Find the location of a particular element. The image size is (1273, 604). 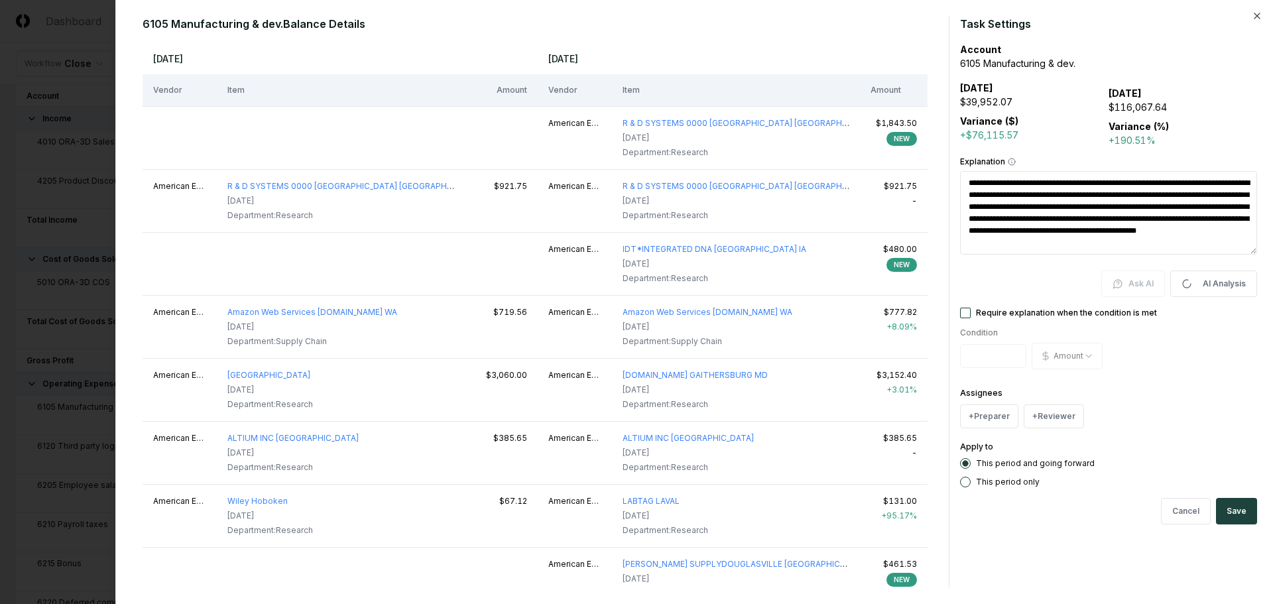

h2: Task Settings is located at coordinates (1109, 24).